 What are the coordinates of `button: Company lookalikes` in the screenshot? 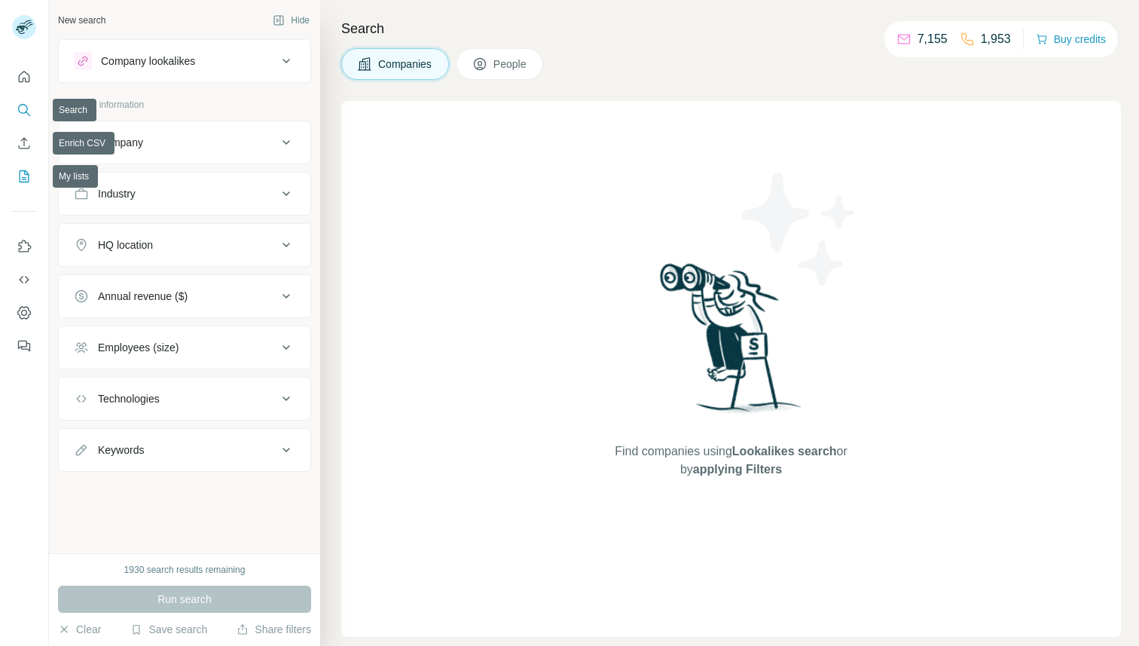 It's located at (185, 61).